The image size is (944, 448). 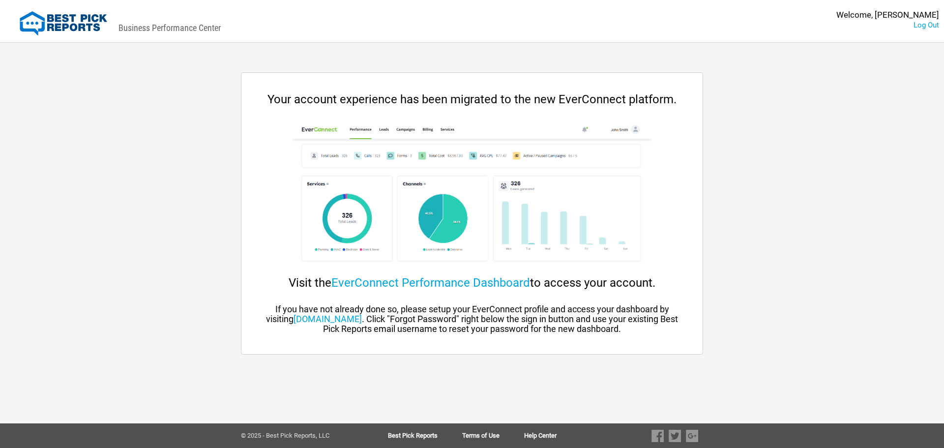 I want to click on a: Log Out, so click(x=926, y=25).